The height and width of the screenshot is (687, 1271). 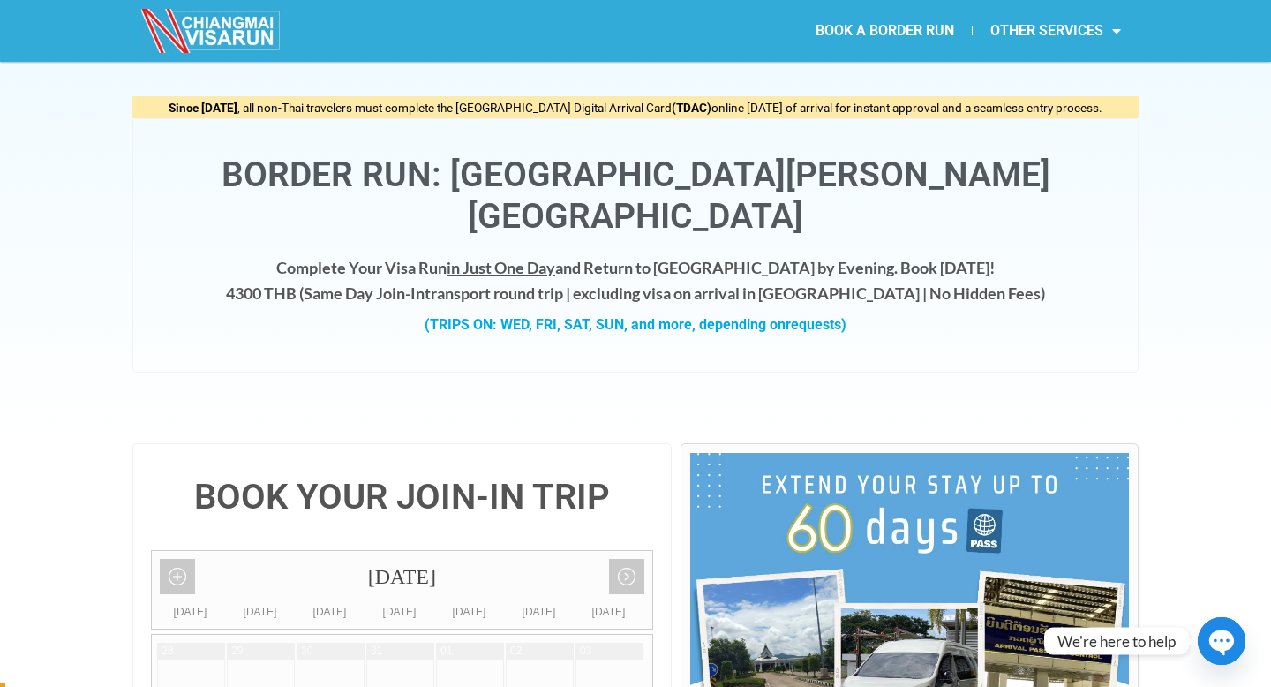 What do you see at coordinates (376, 651) in the screenshot?
I see `div: 31` at bounding box center [376, 651].